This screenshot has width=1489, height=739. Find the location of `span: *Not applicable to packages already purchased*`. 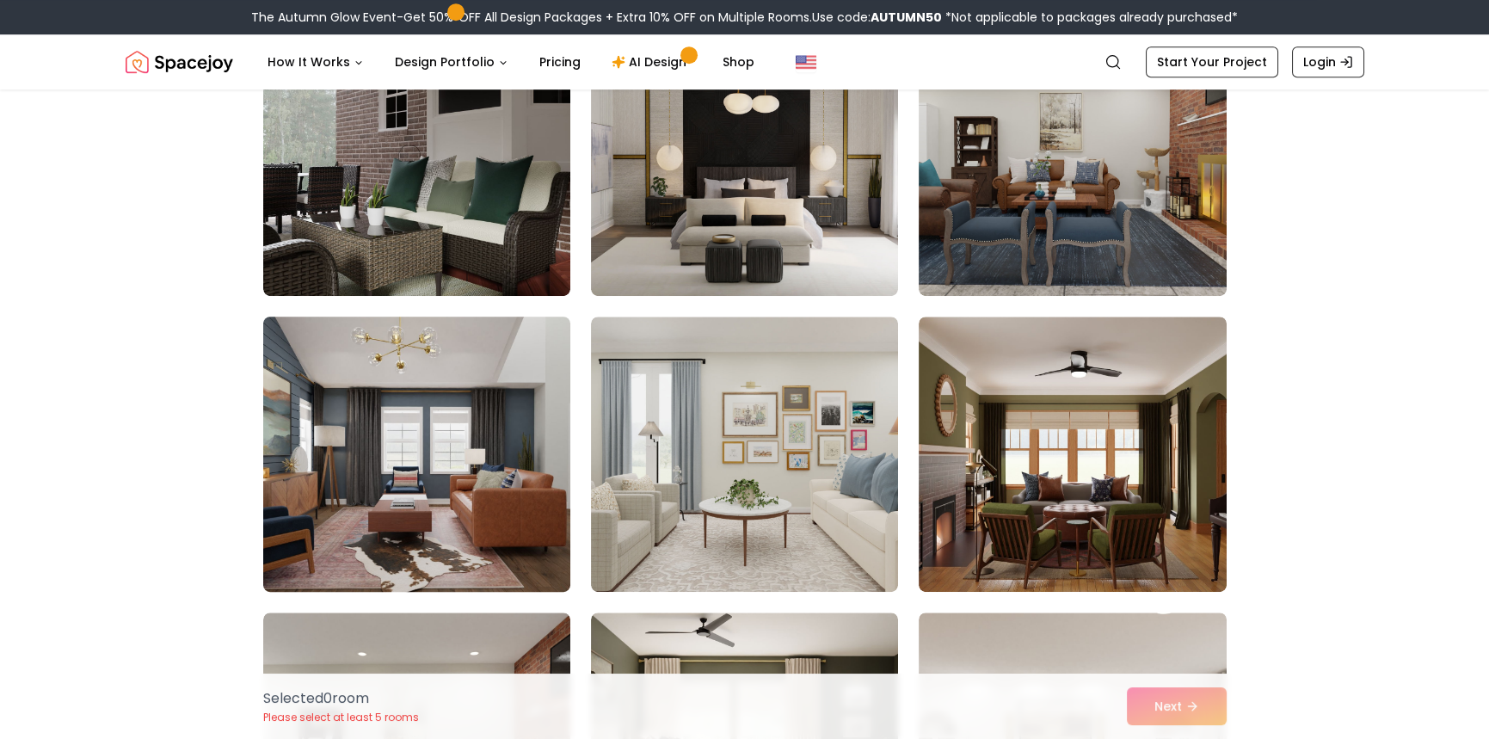

span: *Not applicable to packages already purchased* is located at coordinates (1090, 17).